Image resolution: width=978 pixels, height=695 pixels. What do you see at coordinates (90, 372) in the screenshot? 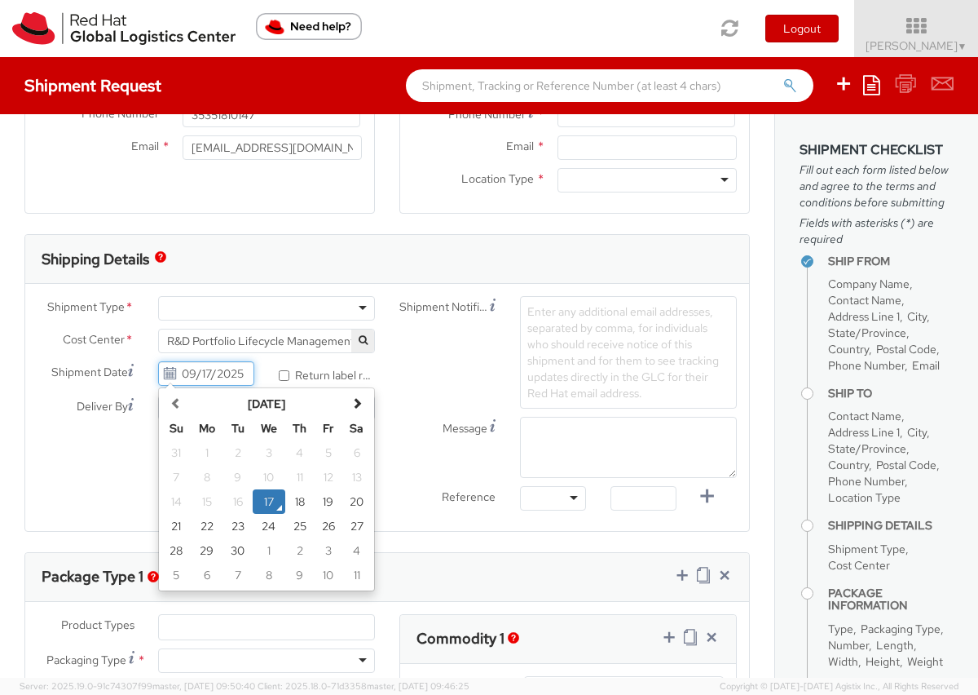
I see `span: Shipment Date` at bounding box center [90, 372].